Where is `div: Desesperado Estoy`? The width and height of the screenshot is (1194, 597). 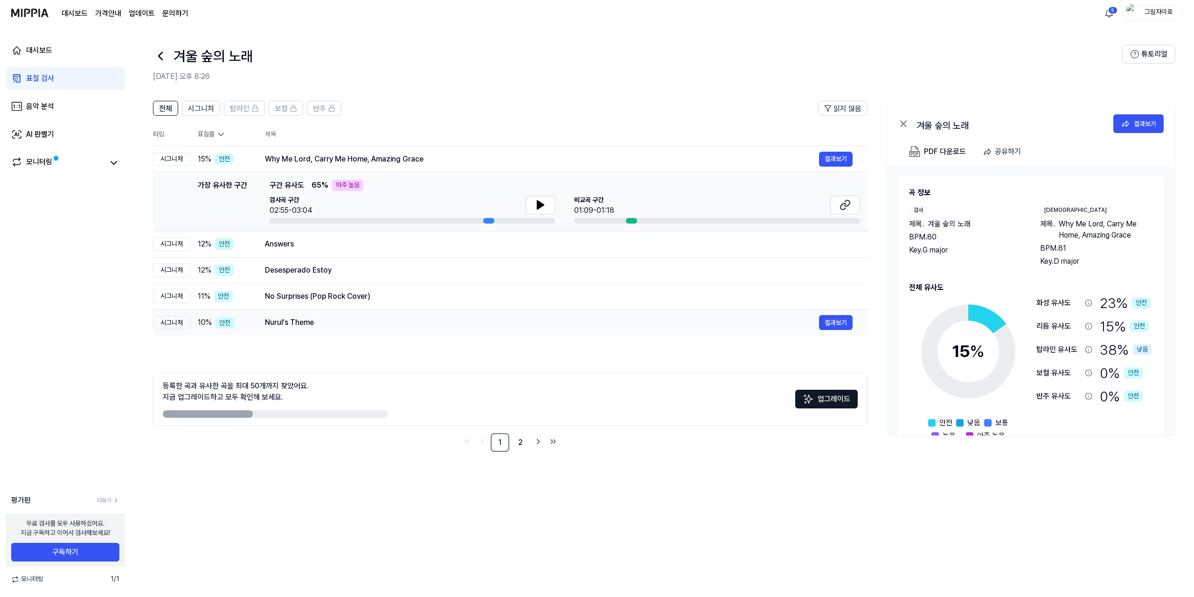 div: Desesperado Estoy is located at coordinates (559, 270).